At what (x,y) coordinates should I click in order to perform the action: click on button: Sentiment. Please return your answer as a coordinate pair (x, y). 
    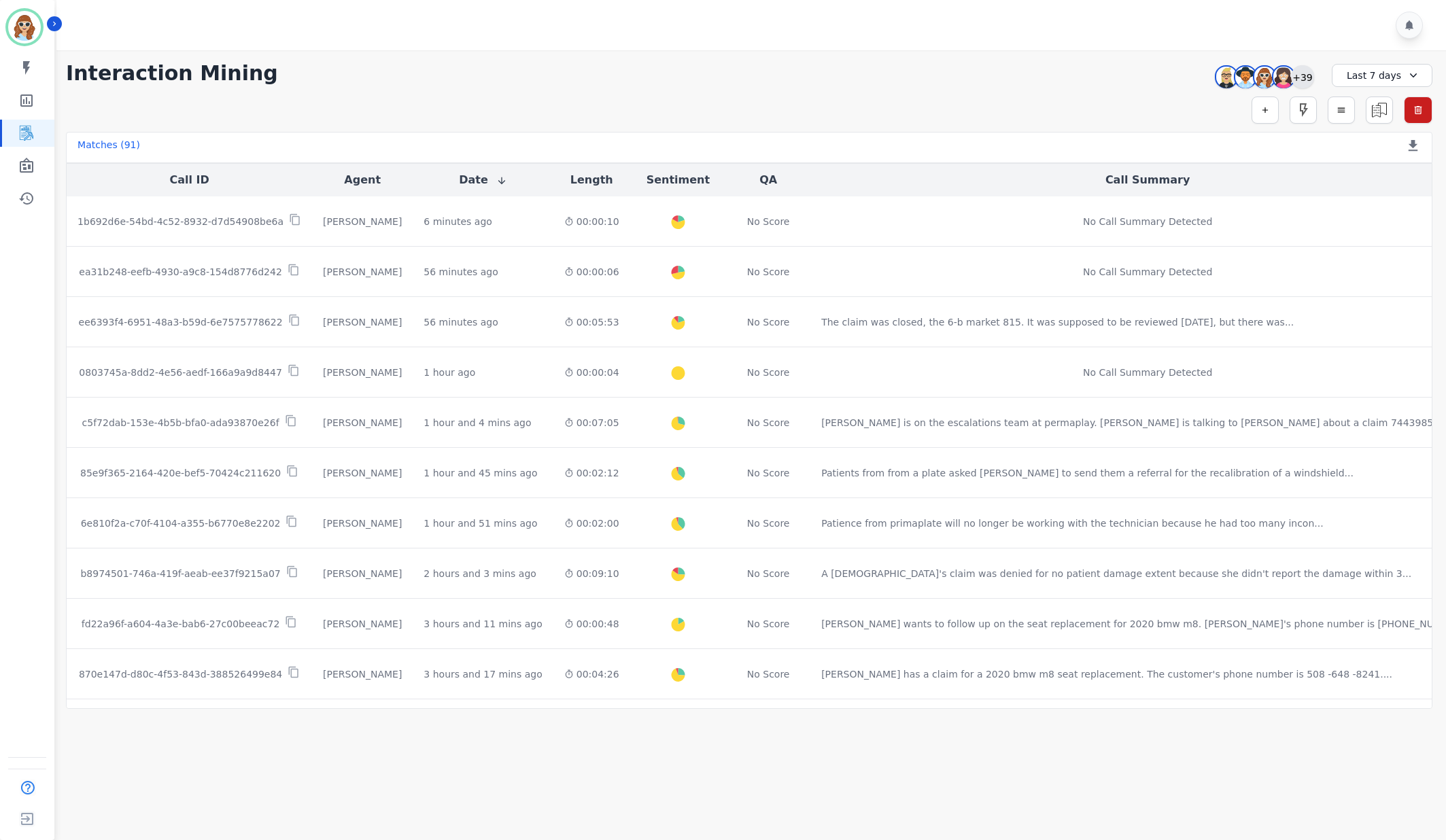
    Looking at the image, I should click on (678, 180).